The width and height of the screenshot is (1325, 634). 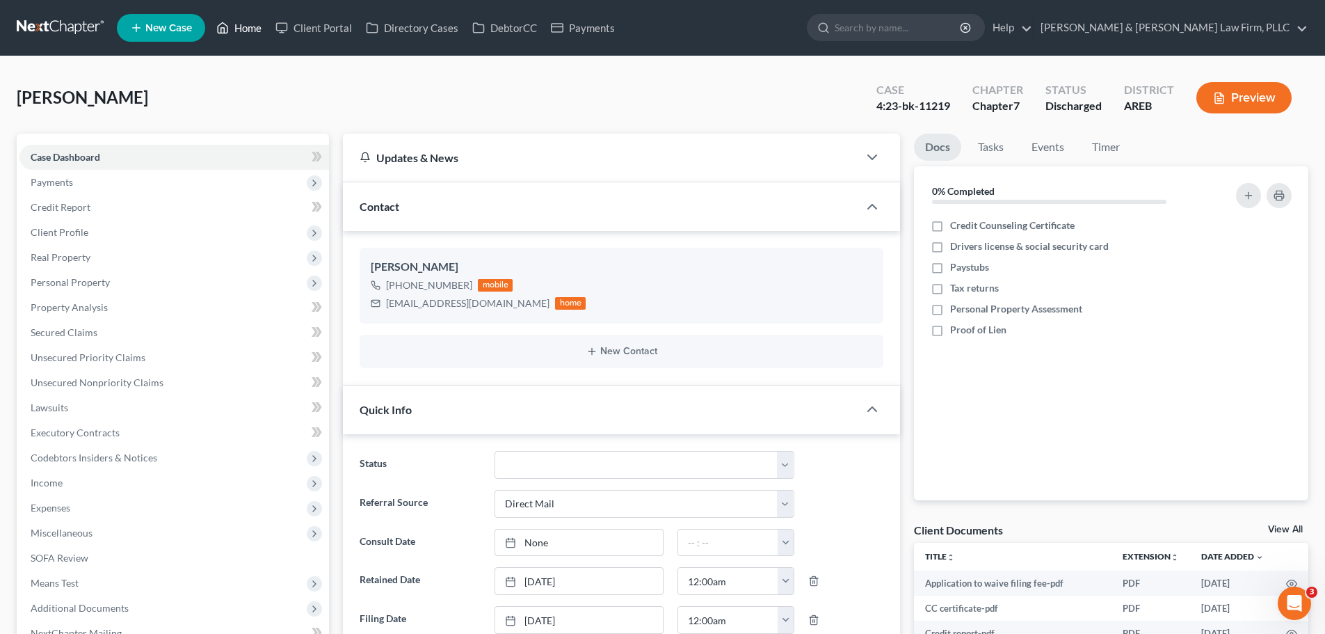 What do you see at coordinates (1030, 246) in the screenshot?
I see `span: Drivers license & social security card` at bounding box center [1030, 246].